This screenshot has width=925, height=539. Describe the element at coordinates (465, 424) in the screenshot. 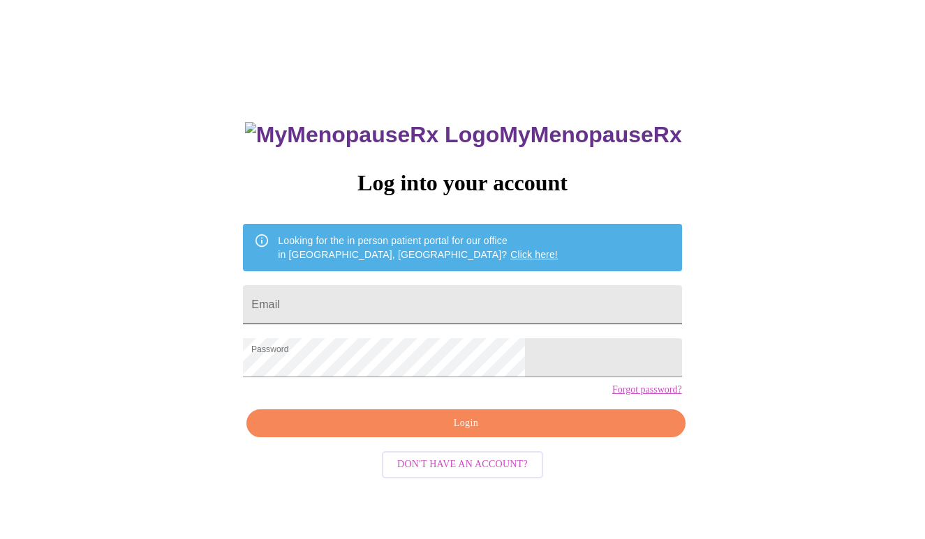

I see `button: Login` at that location.